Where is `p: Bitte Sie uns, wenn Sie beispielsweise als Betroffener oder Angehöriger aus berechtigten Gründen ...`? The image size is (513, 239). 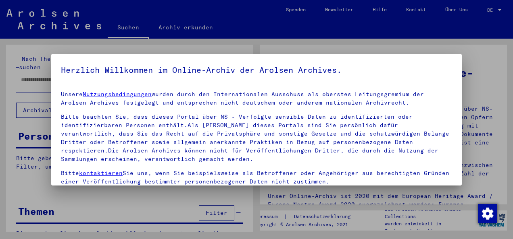
p: Bitte Sie uns, wenn Sie beispielsweise als Betroffener oder Angehöriger aus berechtigten Gründen ... is located at coordinates (256, 178).